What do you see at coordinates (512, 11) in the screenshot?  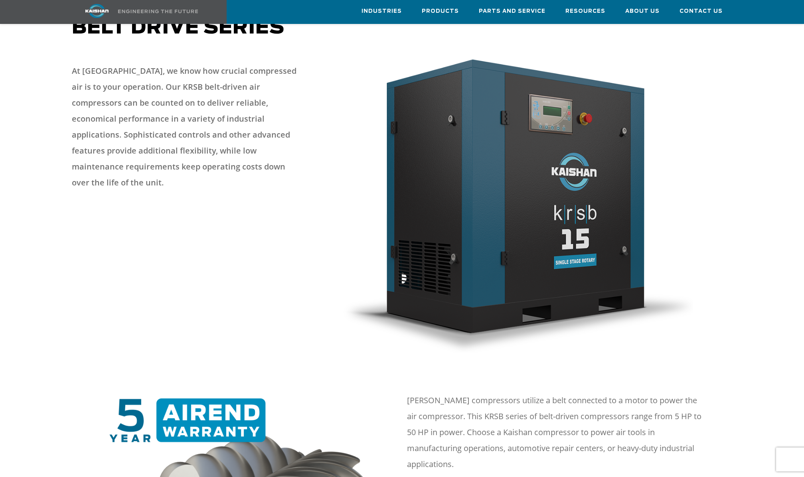 I see `span: Parts and Service` at bounding box center [512, 11].